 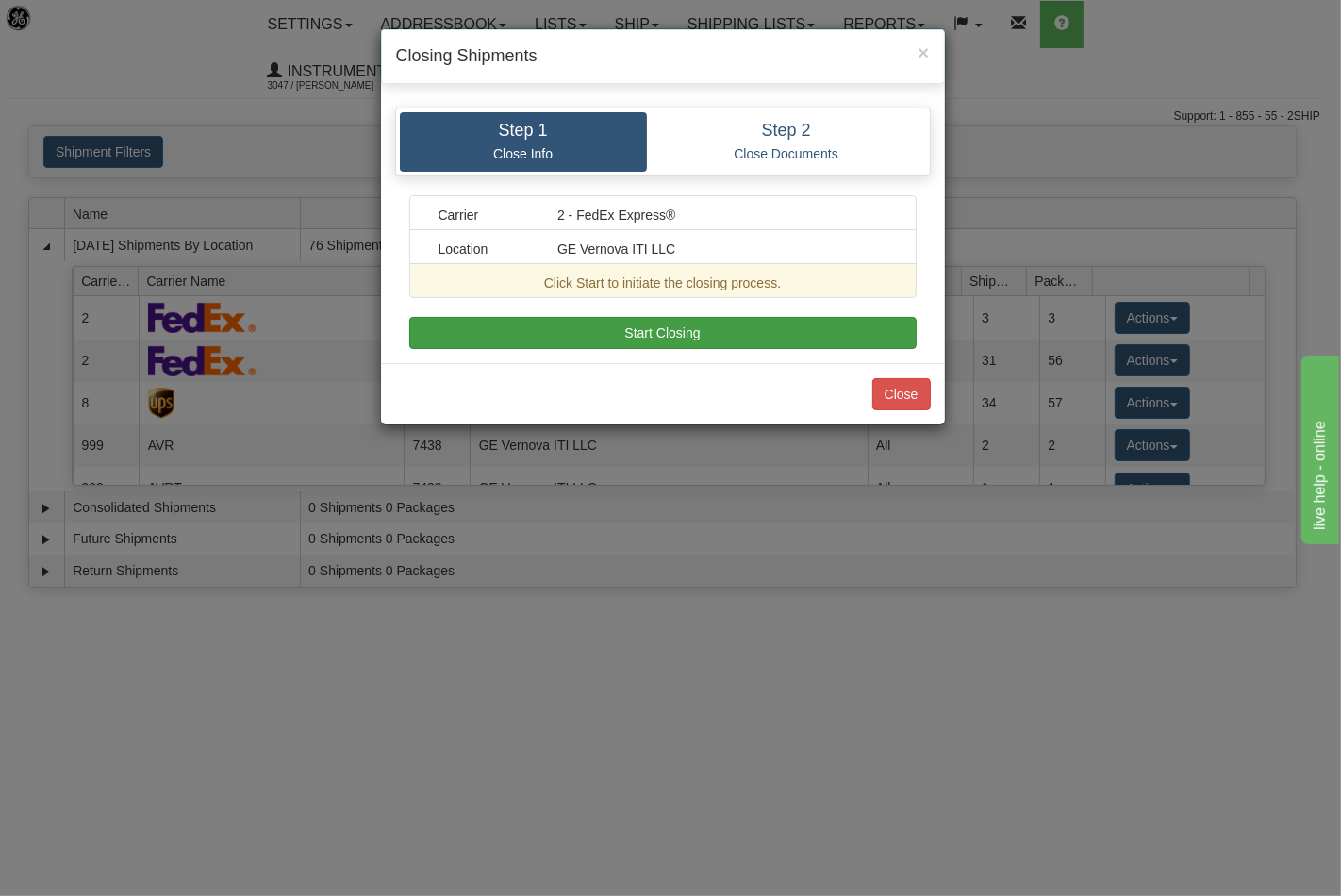 I want to click on button: Start Closing, so click(x=664, y=333).